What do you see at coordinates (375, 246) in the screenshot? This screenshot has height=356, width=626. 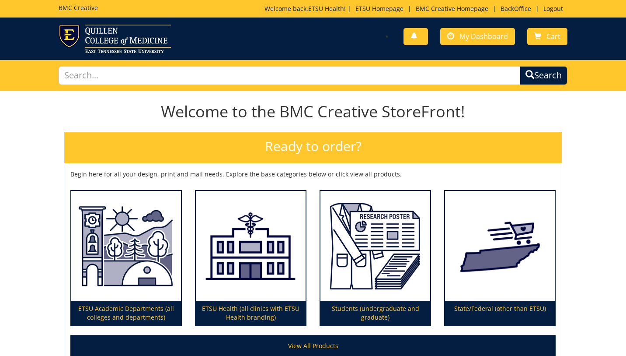 I see `img: Students (undergraduate and graduate)` at bounding box center [375, 246].